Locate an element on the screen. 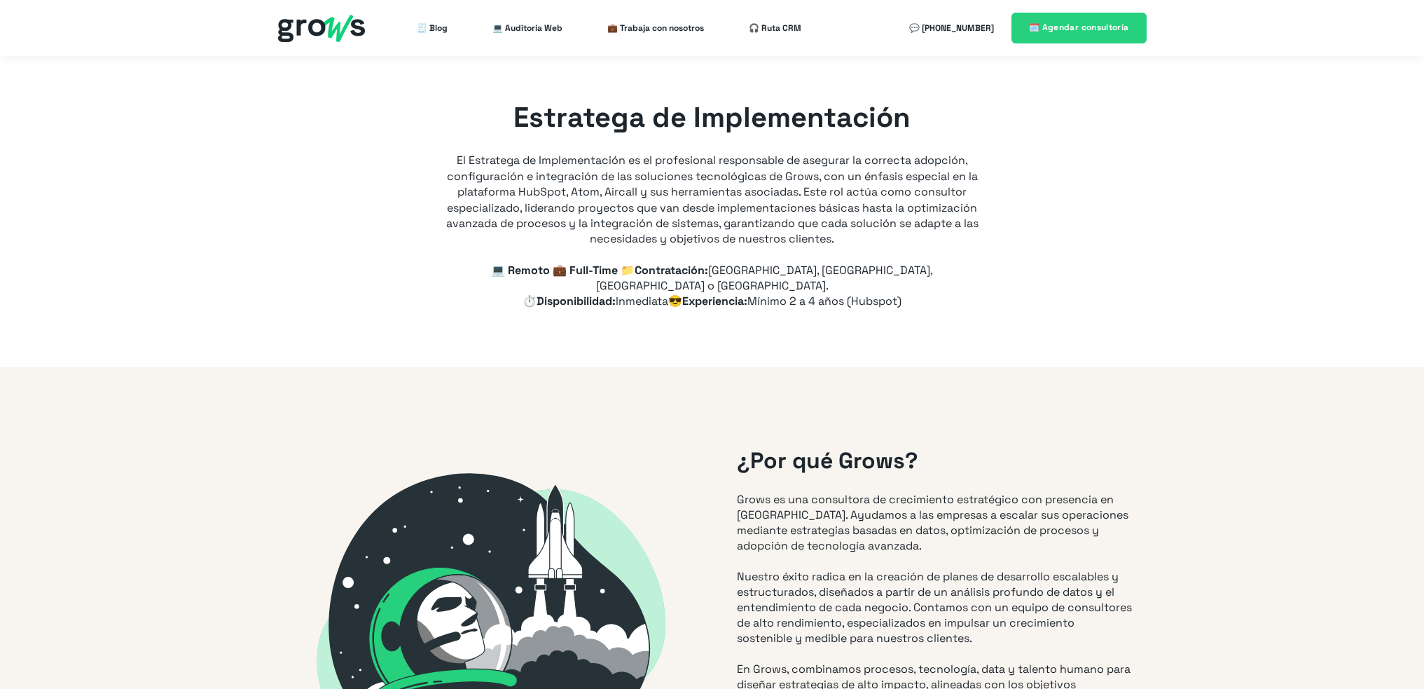 The width and height of the screenshot is (1424, 689). span: Mínimo 2 a 4 años (Hubspot) is located at coordinates (824, 301).